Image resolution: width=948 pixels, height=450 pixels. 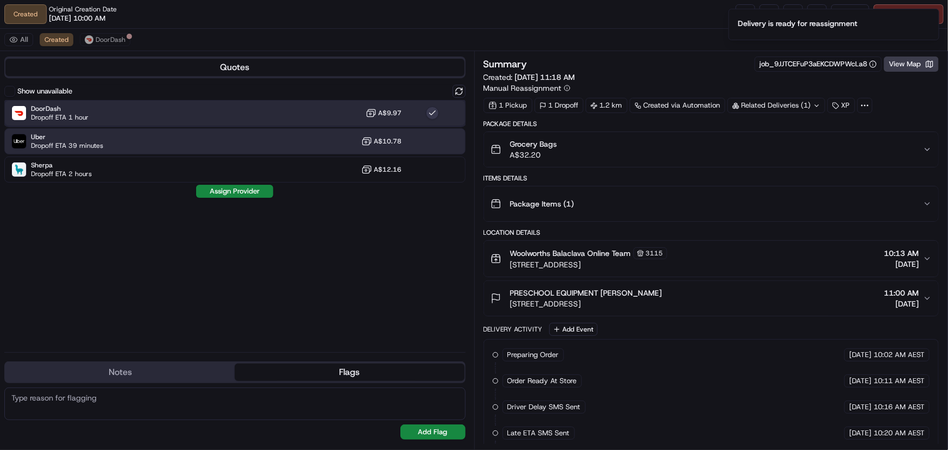 I want to click on button: DoorDash, so click(x=105, y=40).